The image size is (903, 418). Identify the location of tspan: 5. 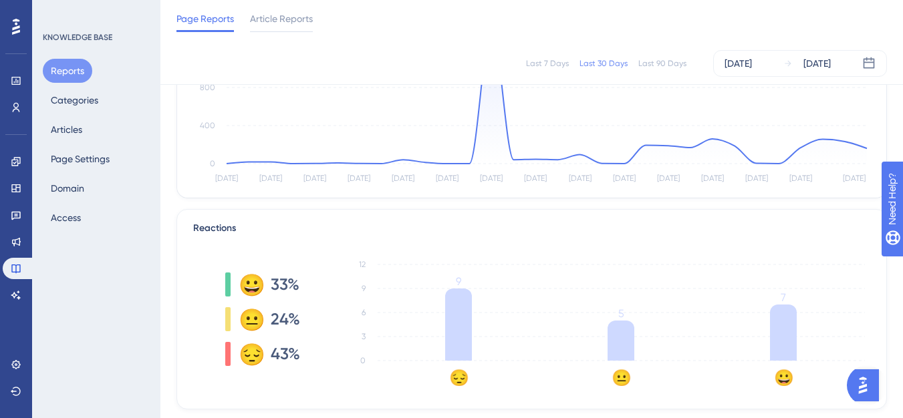
(621, 314).